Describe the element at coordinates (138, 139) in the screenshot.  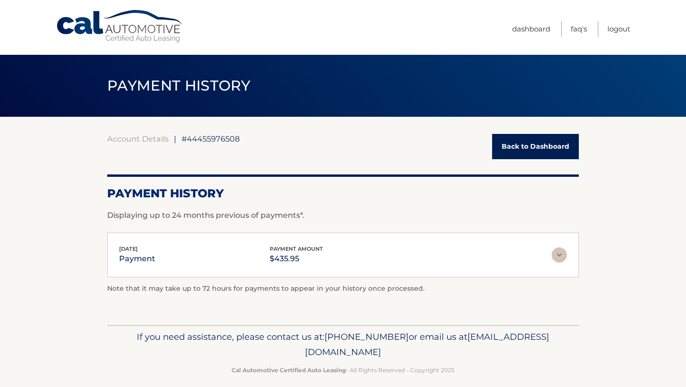
I see `a: Account Details` at that location.